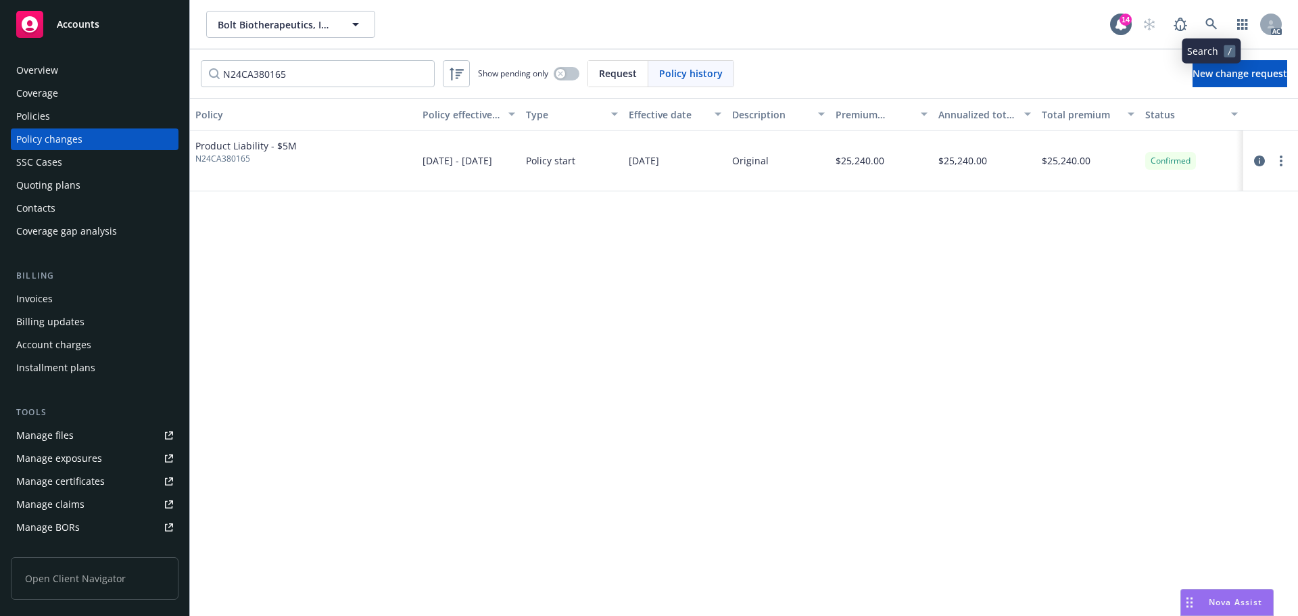 The width and height of the screenshot is (1298, 616). What do you see at coordinates (691, 73) in the screenshot?
I see `span: Policy history` at bounding box center [691, 73].